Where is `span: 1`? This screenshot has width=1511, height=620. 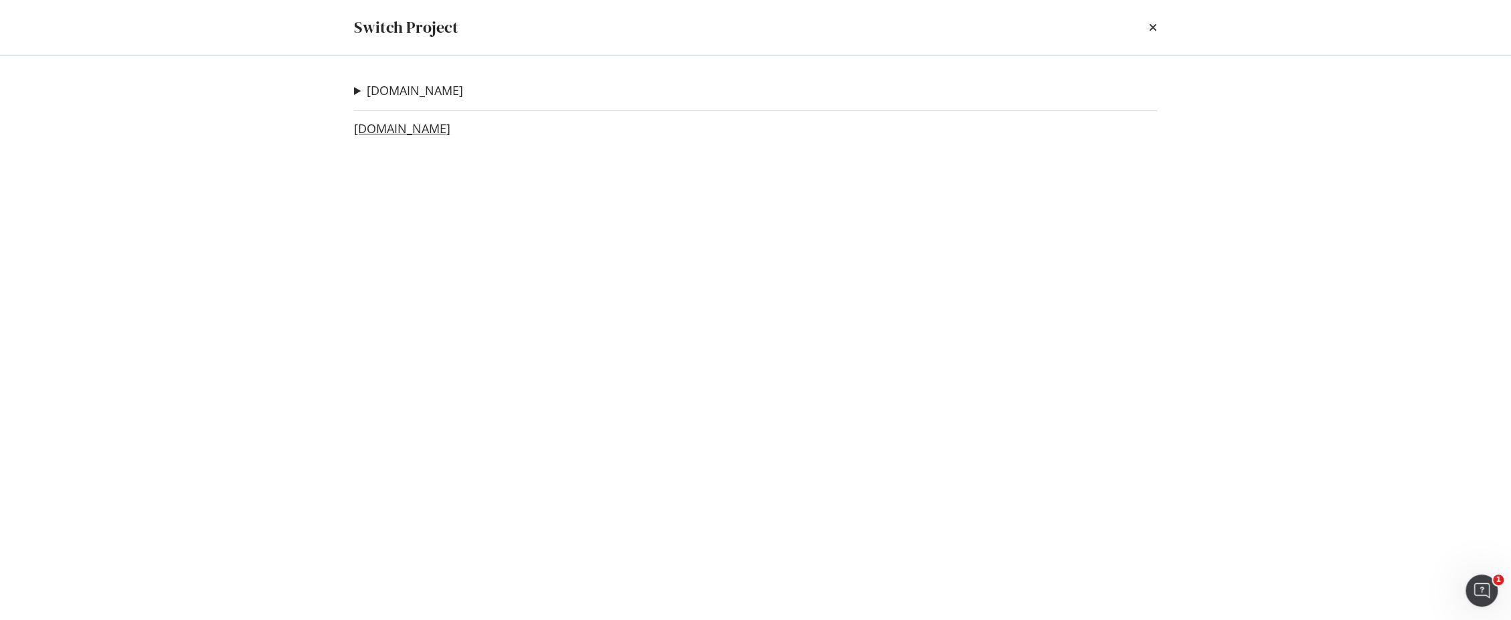
span: 1 is located at coordinates (1498, 580).